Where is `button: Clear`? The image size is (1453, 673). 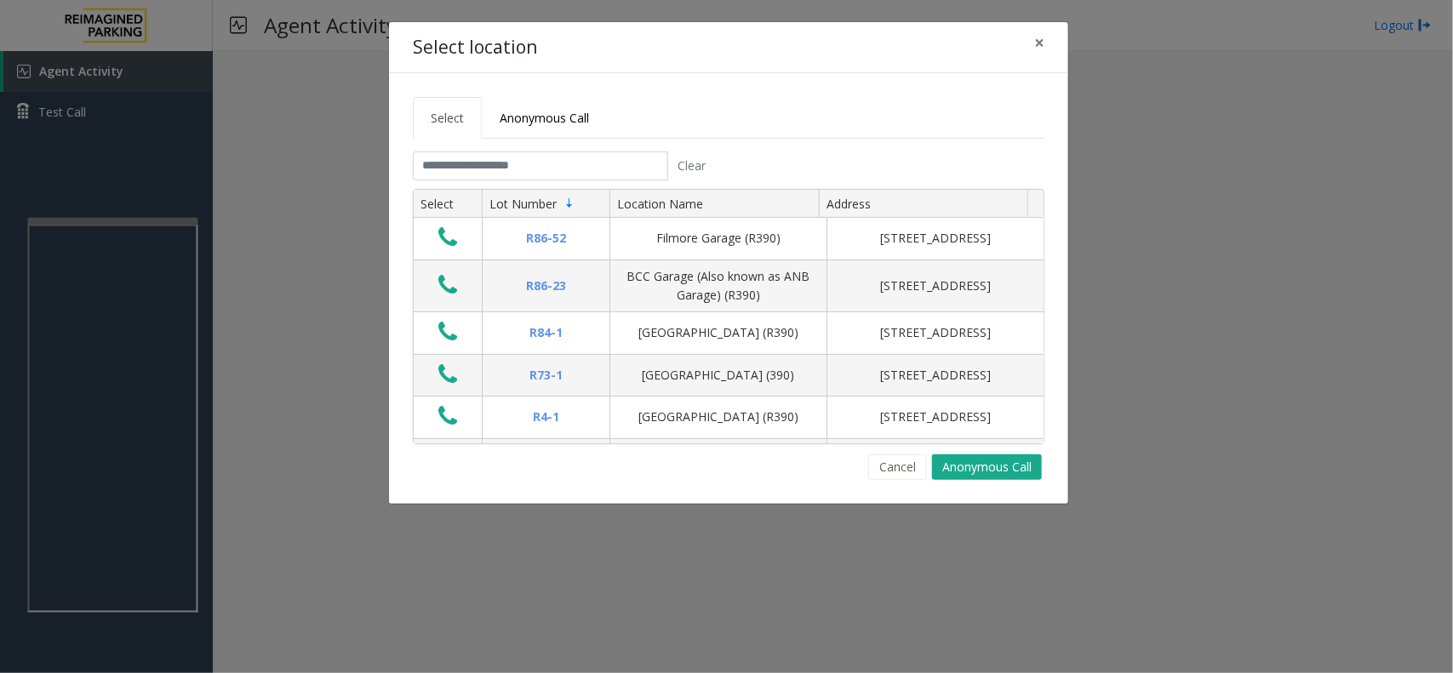 button: Clear is located at coordinates (692, 166).